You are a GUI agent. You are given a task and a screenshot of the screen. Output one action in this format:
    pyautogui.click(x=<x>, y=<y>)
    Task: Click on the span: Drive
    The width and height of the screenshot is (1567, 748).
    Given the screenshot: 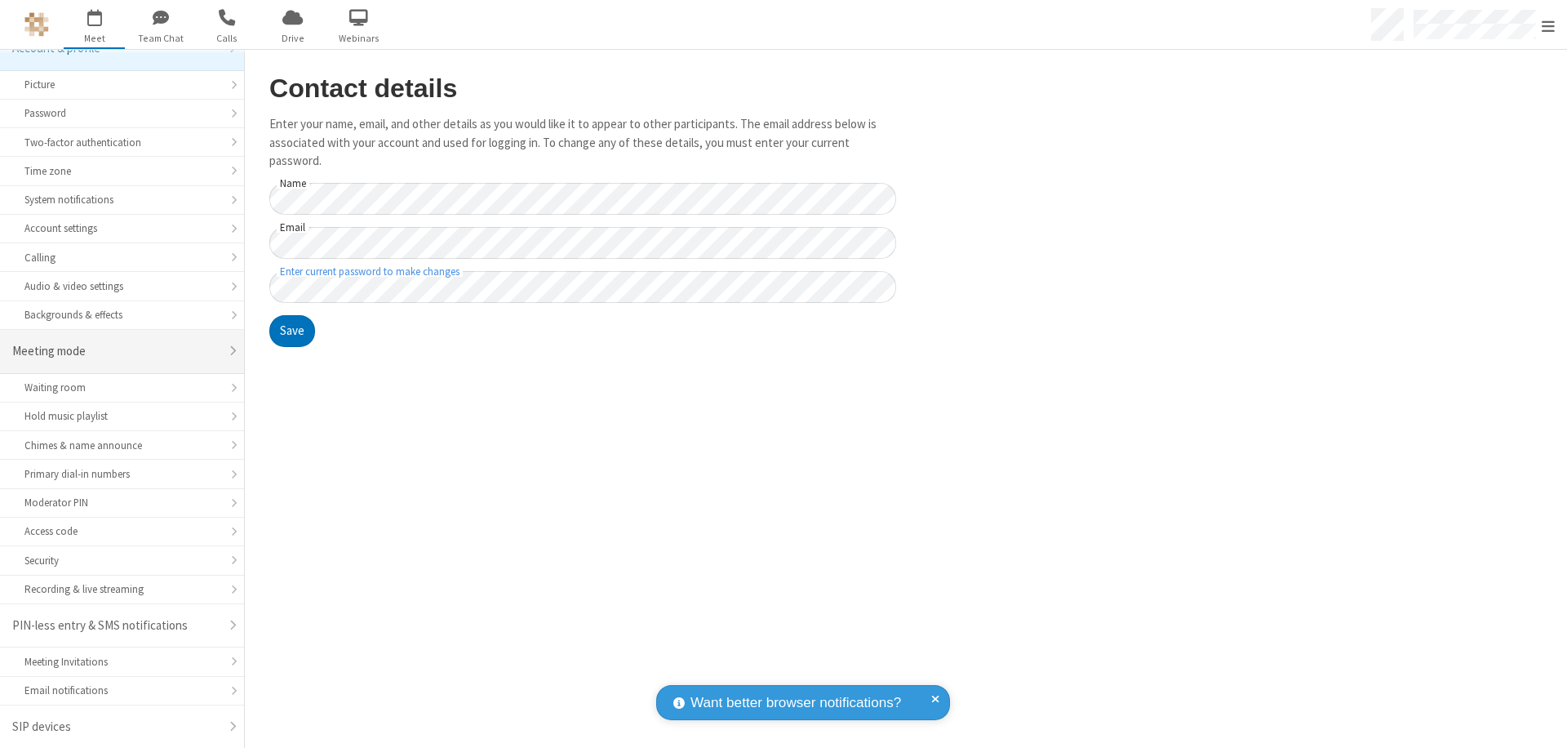 What is the action you would take?
    pyautogui.click(x=292, y=38)
    